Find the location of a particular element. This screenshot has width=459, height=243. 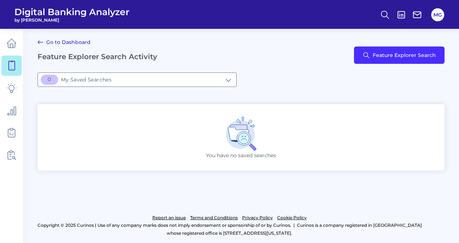

p: Copyright © 2025 Curinos | Use of any company marks does not imply endorsement or sponsorship of ... is located at coordinates (164, 225).